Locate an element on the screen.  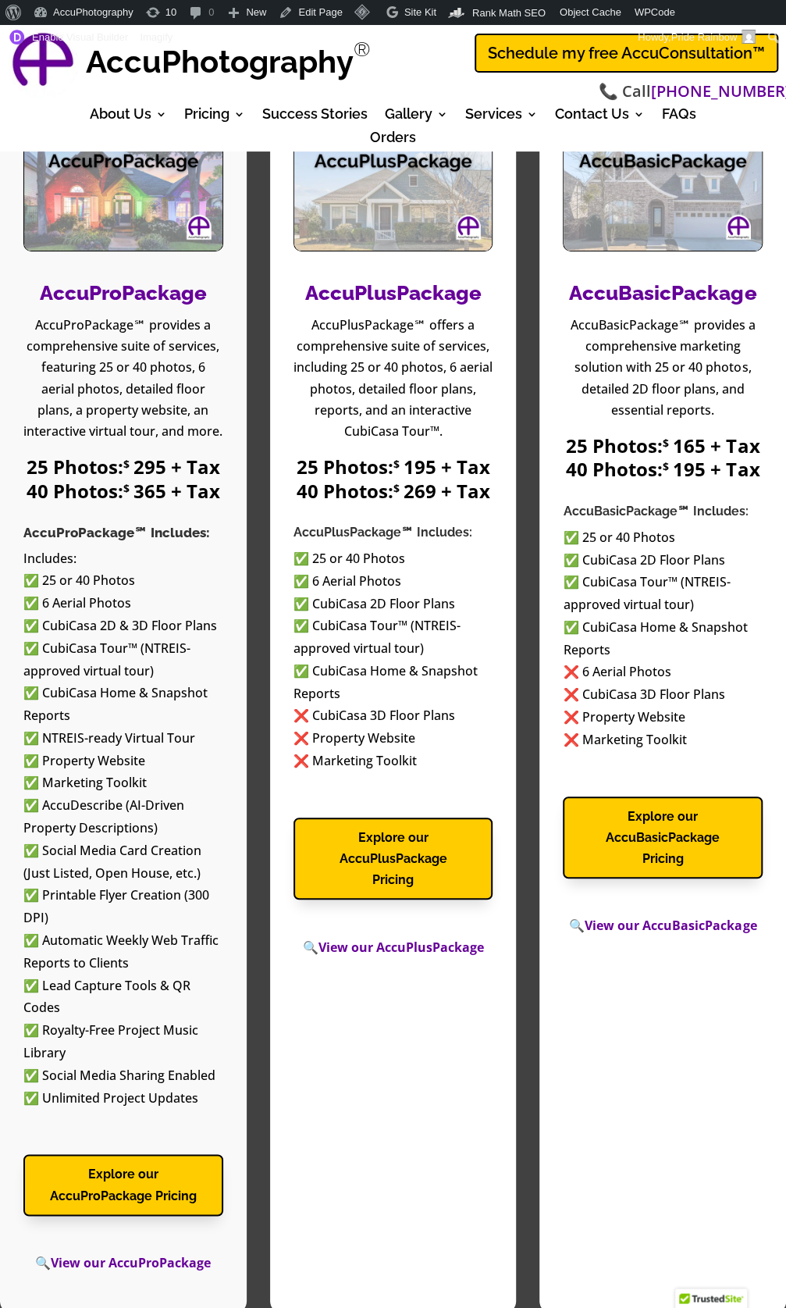
li: ✅ Marketing Toolkit is located at coordinates (123, 782).